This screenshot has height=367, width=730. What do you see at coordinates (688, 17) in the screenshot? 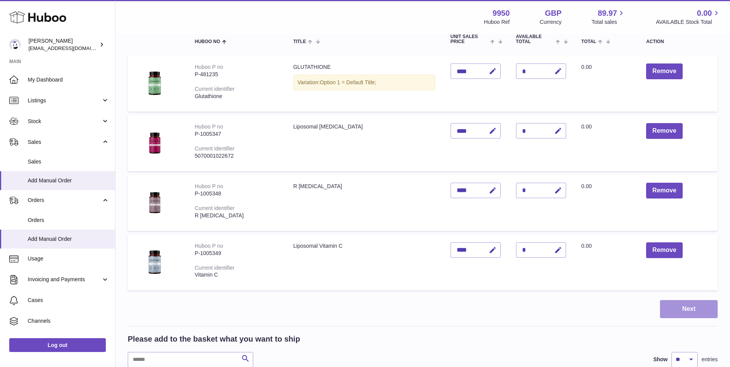
I see `a: 0.00 AVAILABLE Stock Total` at bounding box center [688, 17].